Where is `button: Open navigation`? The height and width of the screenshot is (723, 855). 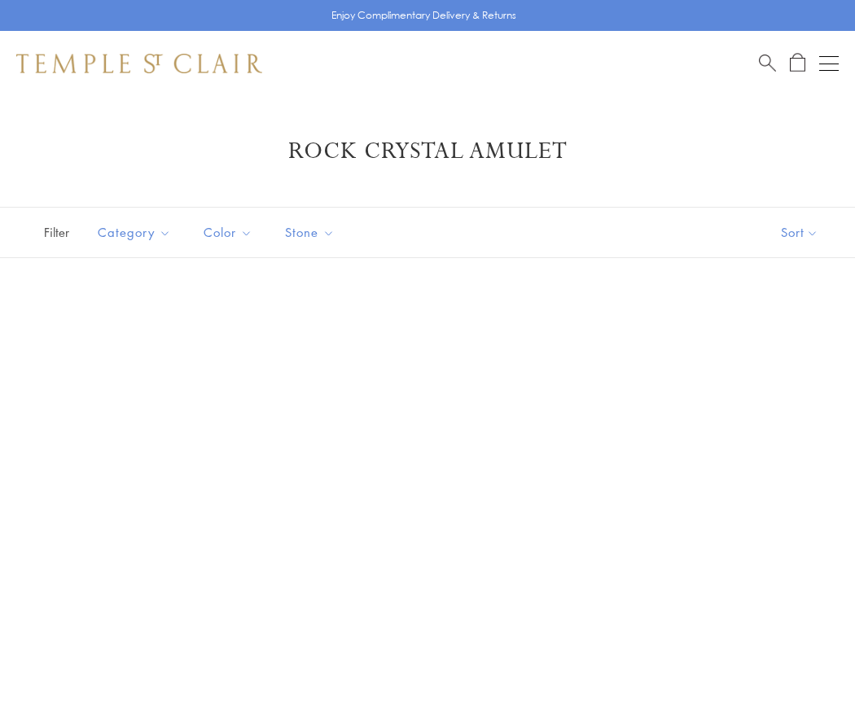
button: Open navigation is located at coordinates (829, 64).